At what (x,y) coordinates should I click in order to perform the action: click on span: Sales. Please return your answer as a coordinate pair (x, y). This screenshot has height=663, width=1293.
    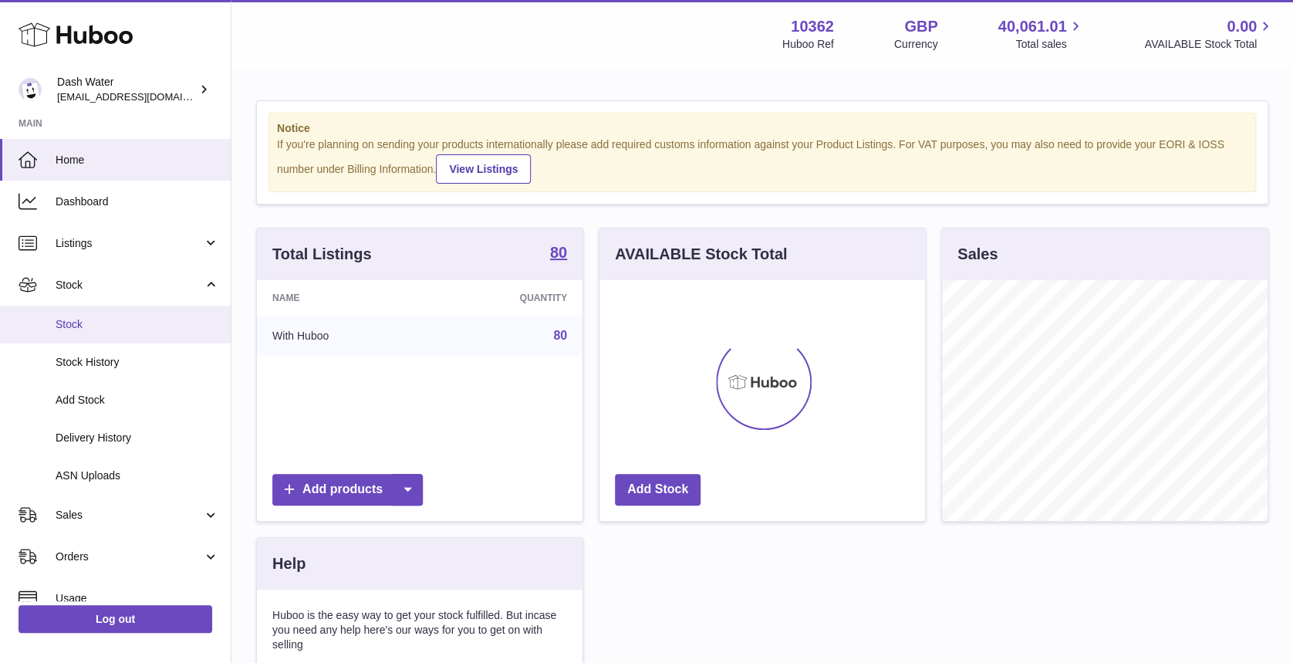
    Looking at the image, I should click on (129, 515).